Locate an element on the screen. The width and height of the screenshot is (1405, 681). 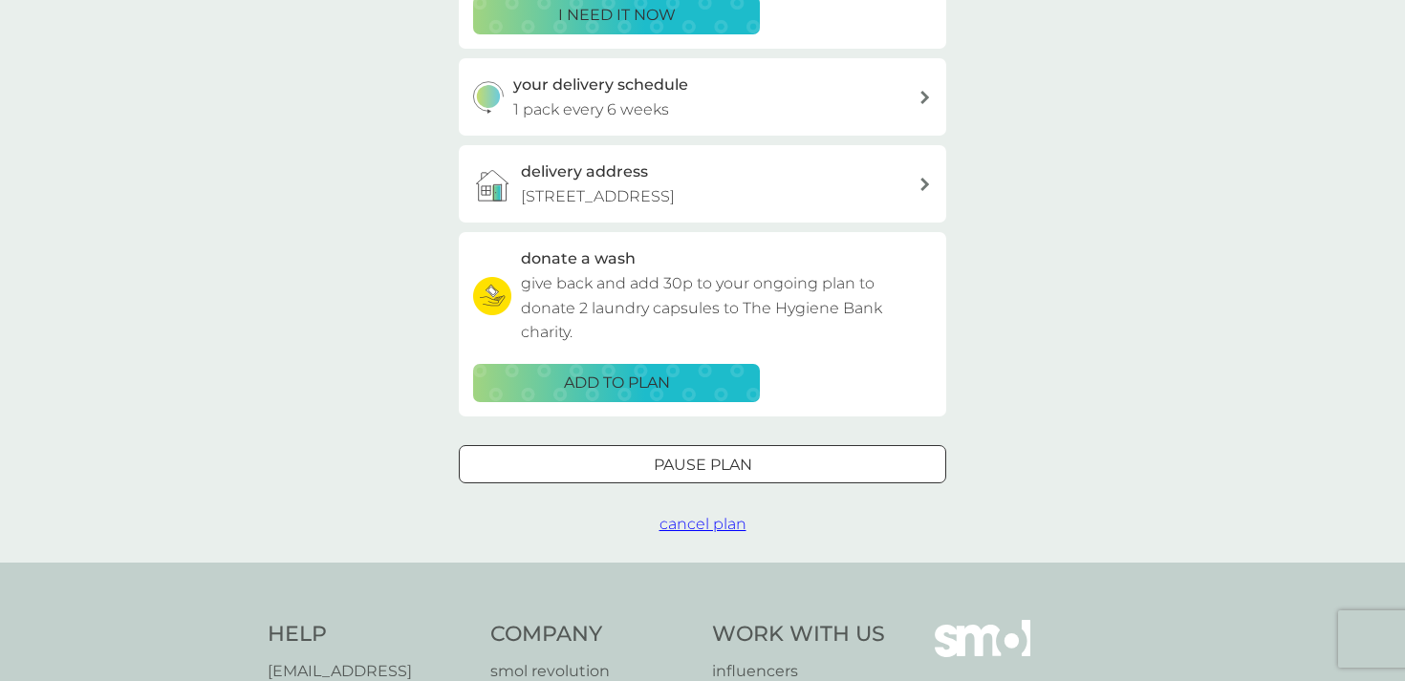
p: ADD TO PLAN is located at coordinates (616, 383).